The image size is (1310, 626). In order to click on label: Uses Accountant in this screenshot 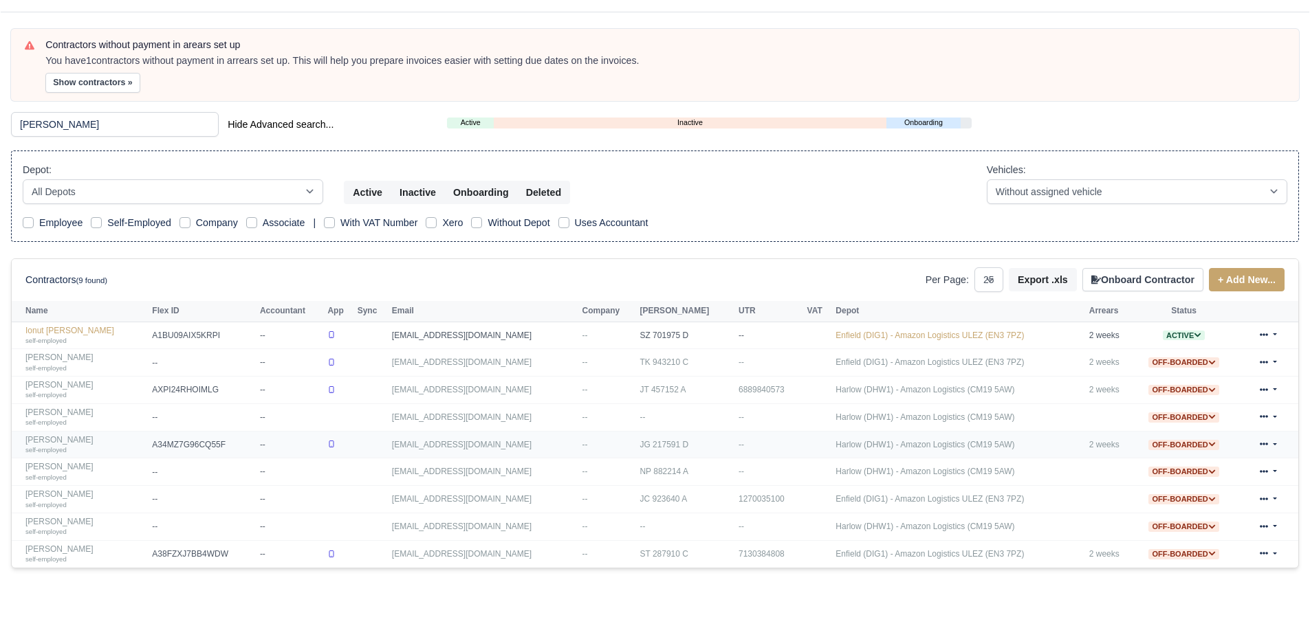, I will do `click(611, 223)`.